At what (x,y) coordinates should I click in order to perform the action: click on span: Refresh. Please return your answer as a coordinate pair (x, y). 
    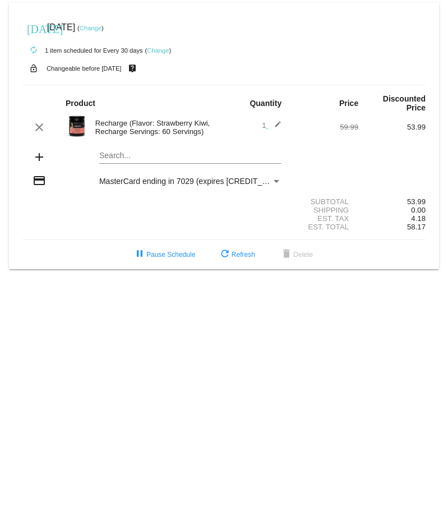
    Looking at the image, I should click on (237, 255).